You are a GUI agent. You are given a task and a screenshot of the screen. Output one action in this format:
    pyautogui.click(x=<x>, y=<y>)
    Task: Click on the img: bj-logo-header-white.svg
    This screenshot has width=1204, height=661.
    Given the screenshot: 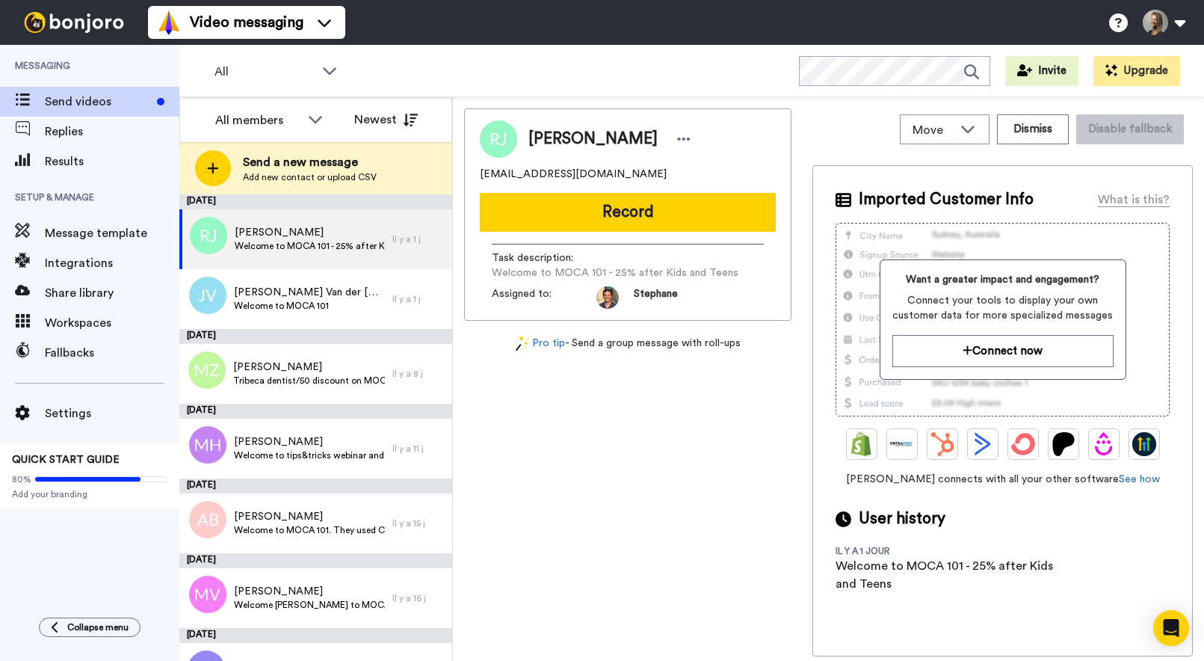 What is the action you would take?
    pyautogui.click(x=74, y=22)
    